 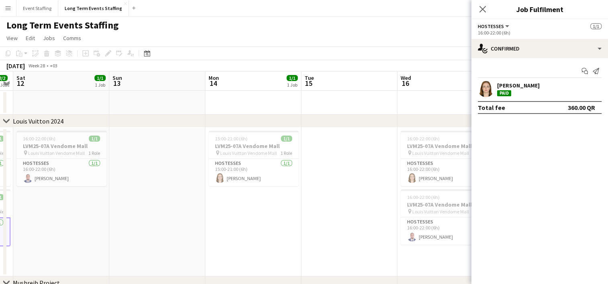 I want to click on span: Hostesses, so click(x=490, y=26).